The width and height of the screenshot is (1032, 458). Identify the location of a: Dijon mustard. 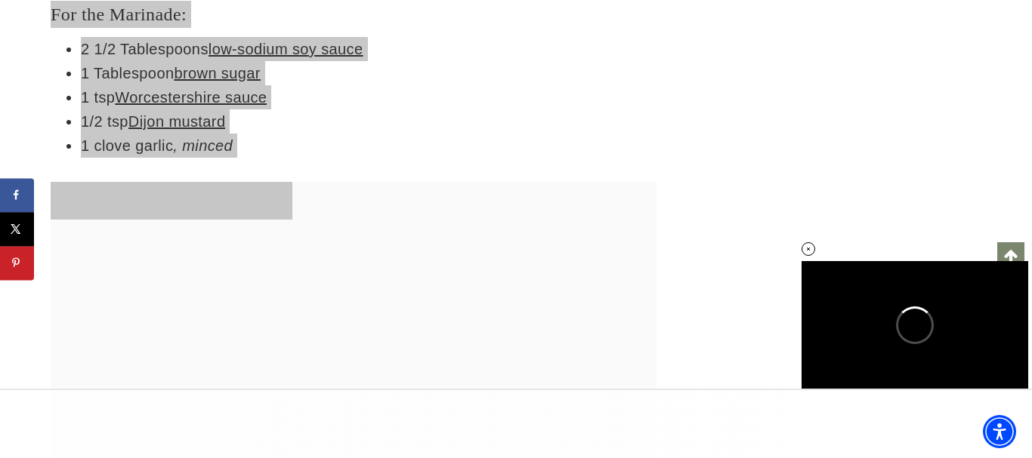
(177, 122).